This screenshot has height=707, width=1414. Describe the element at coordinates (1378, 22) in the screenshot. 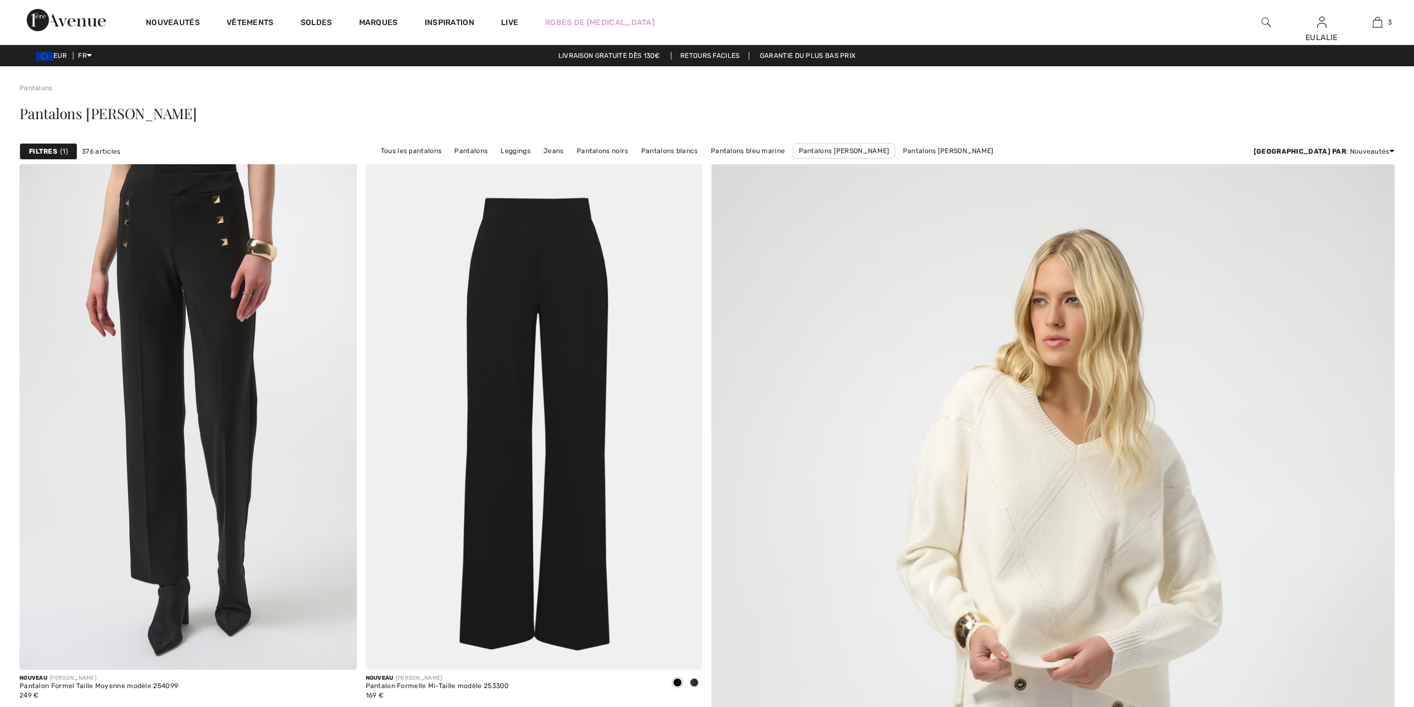

I see `img: Mon panier` at that location.